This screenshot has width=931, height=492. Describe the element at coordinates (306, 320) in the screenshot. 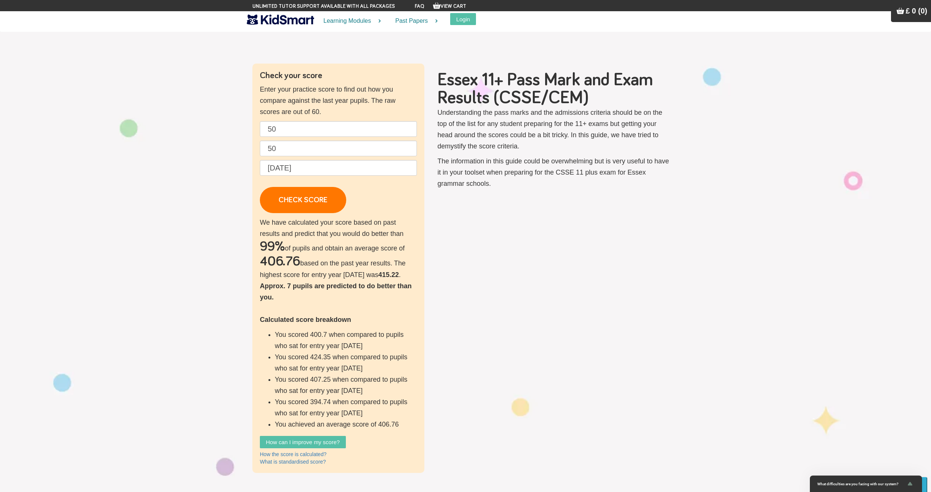

I see `b: Calculated score breakdown` at that location.